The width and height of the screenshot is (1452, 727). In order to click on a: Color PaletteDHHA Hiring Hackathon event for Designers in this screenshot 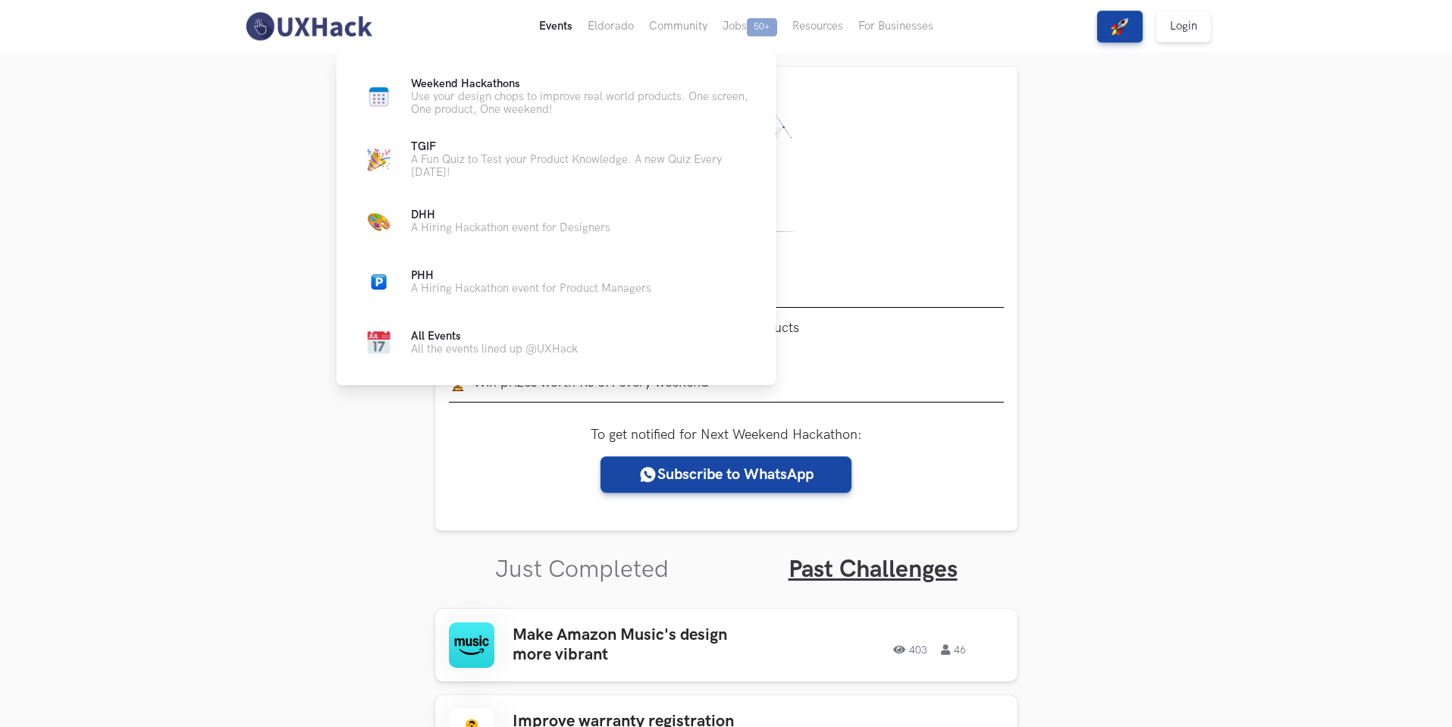, I will do `click(557, 221)`.